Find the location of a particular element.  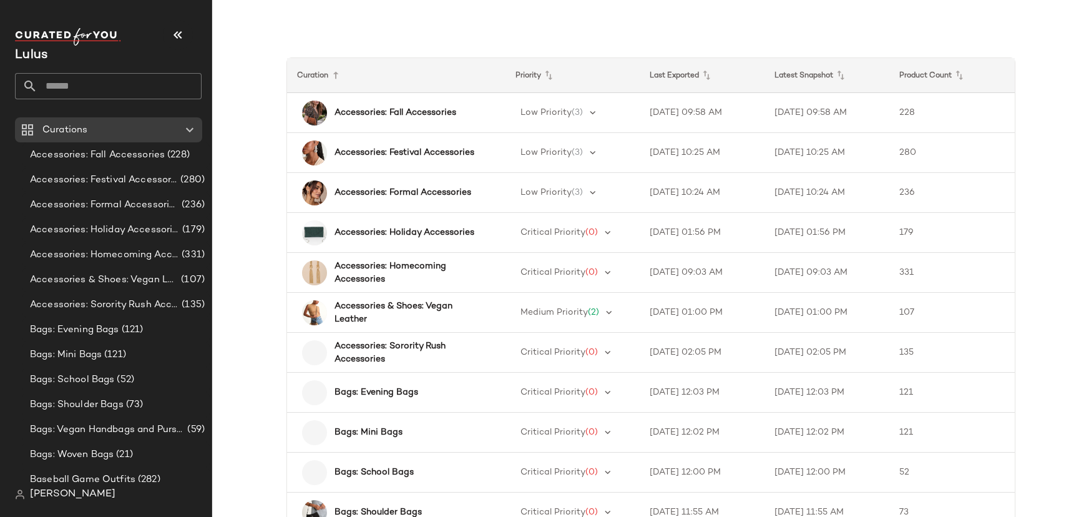

img: 2720031_01_OM_2025-08-05.jpg is located at coordinates (314, 153).